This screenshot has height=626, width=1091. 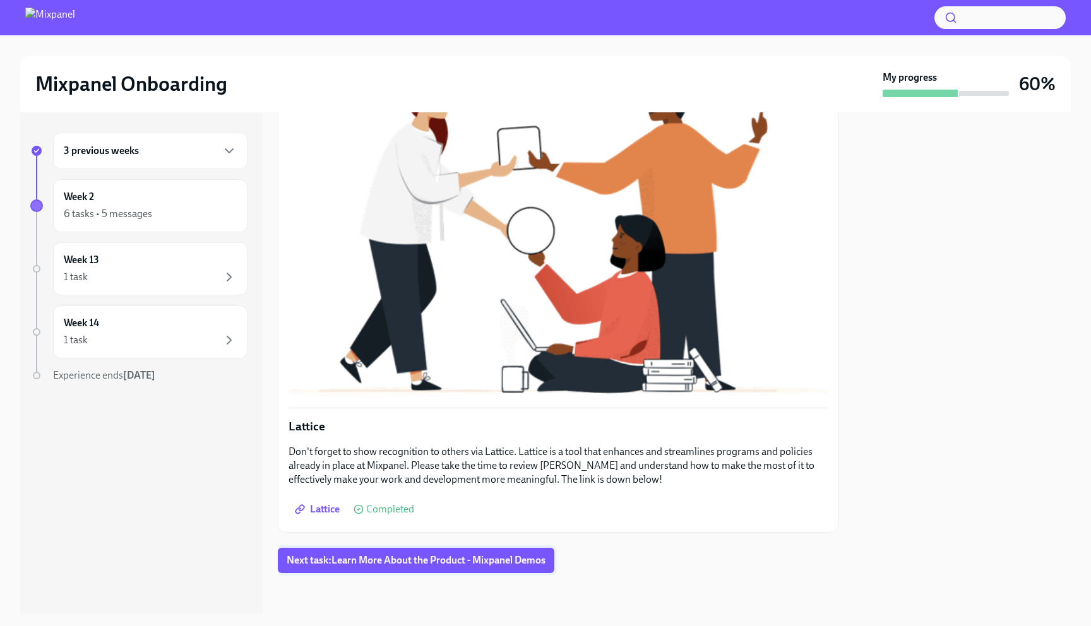 I want to click on strong: My progress, so click(x=910, y=78).